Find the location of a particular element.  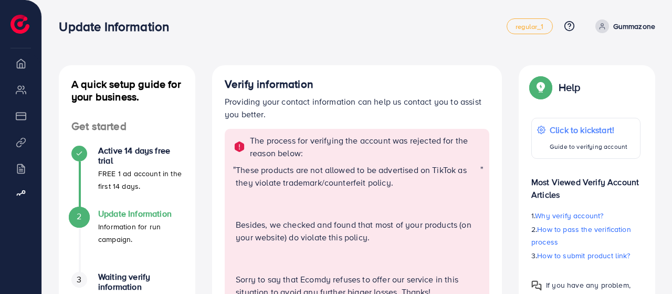

span: Why verify account? is located at coordinates (569, 215).